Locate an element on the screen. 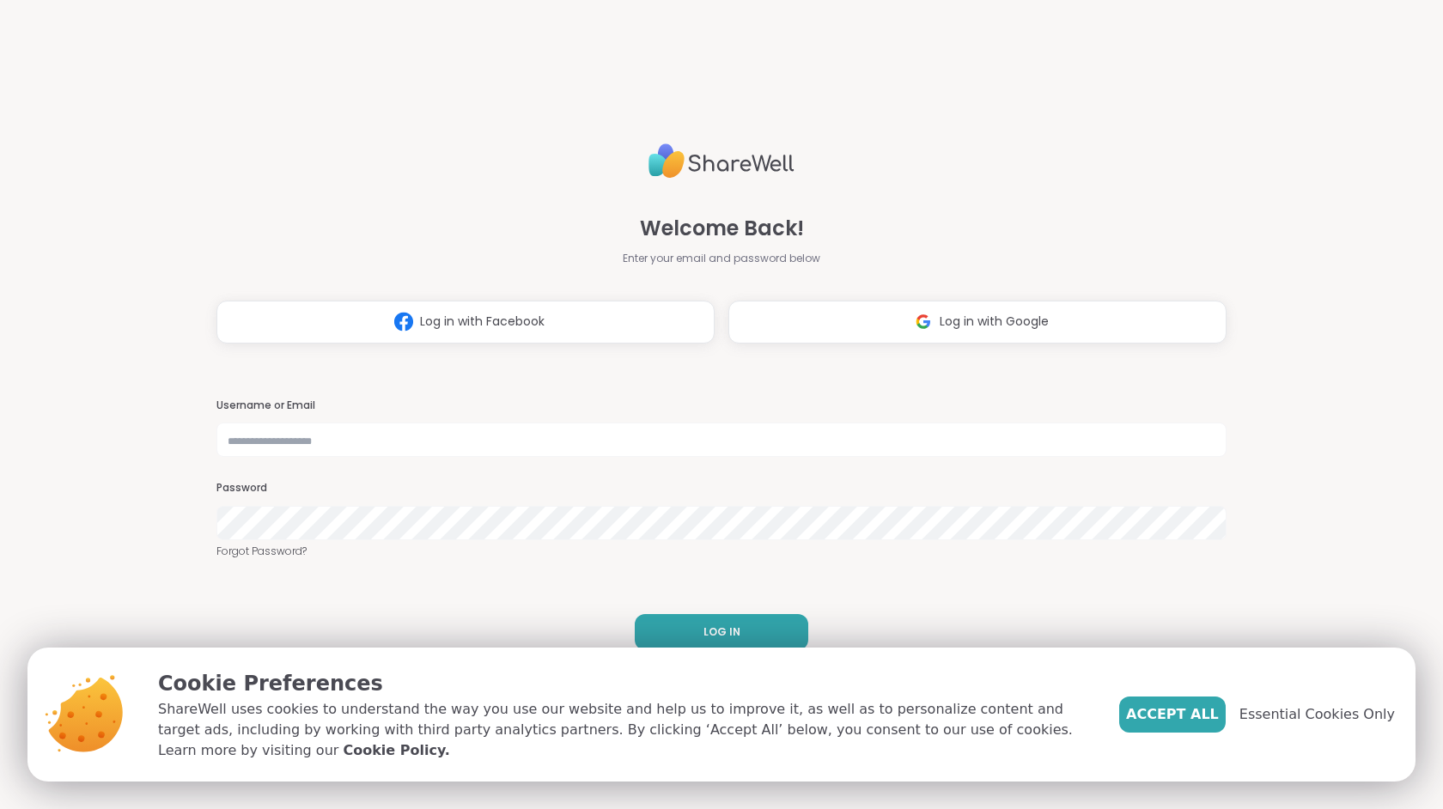  span: Welcome Back! is located at coordinates (722, 229).